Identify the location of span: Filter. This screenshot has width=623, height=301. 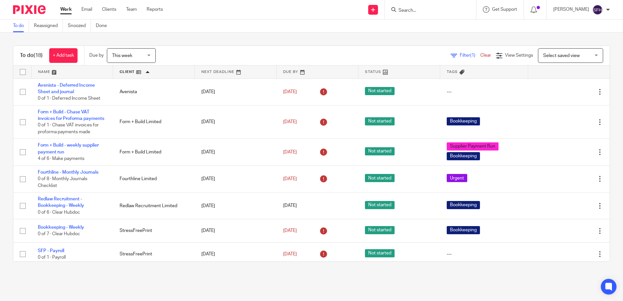
(470, 55).